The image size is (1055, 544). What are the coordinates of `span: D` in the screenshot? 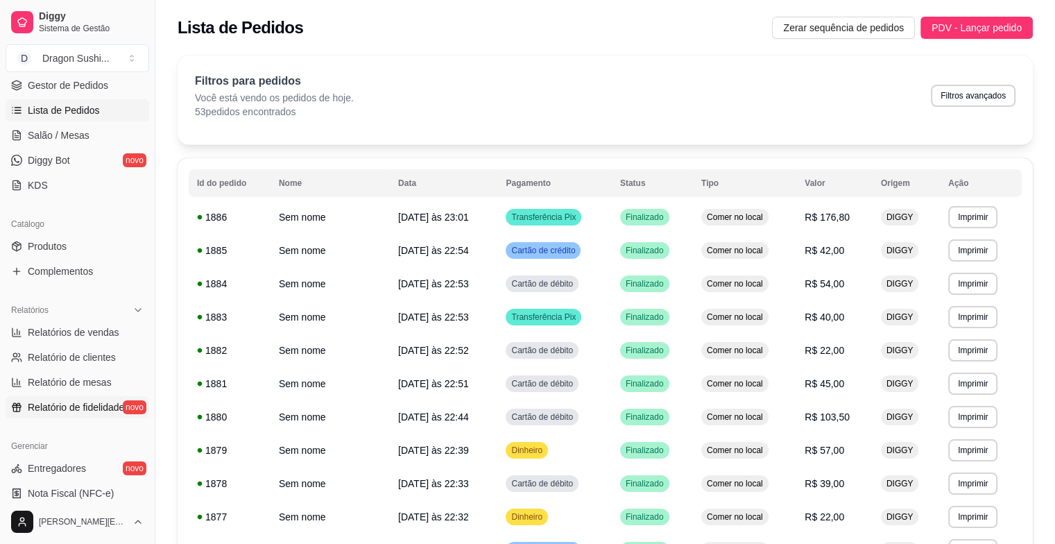 It's located at (24, 58).